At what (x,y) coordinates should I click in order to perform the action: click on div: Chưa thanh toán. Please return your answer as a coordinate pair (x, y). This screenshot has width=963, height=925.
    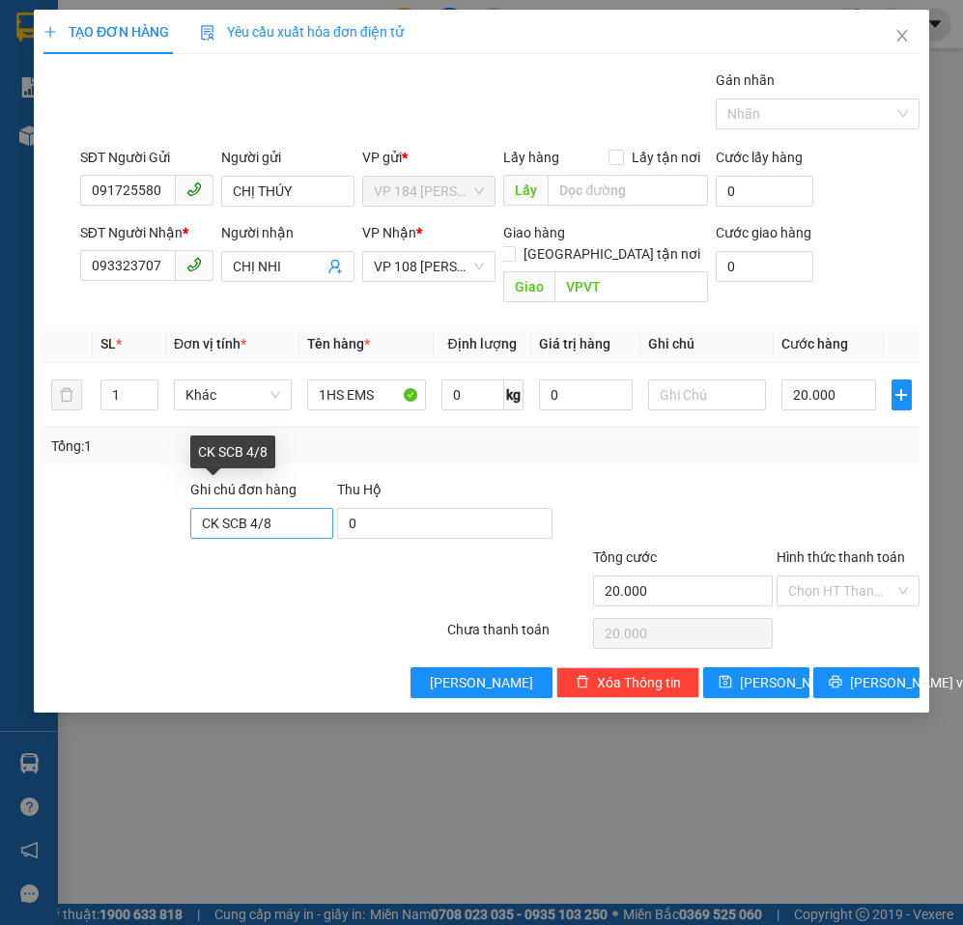
    Looking at the image, I should click on (519, 636).